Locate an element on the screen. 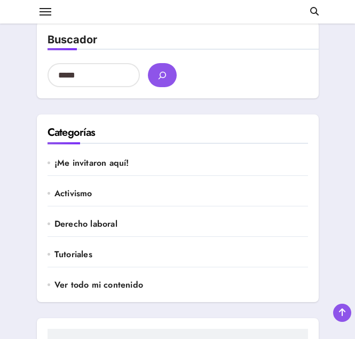 This screenshot has width=355, height=339. a: ¡Me invitaron aquí! is located at coordinates (181, 163).